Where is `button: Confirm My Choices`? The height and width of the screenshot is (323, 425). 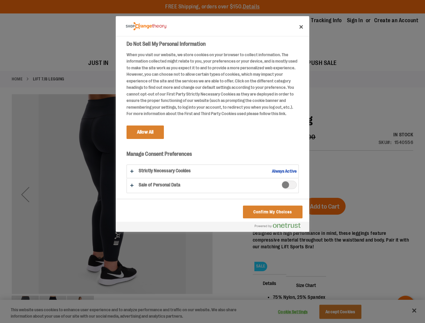
button: Confirm My Choices is located at coordinates (273, 212).